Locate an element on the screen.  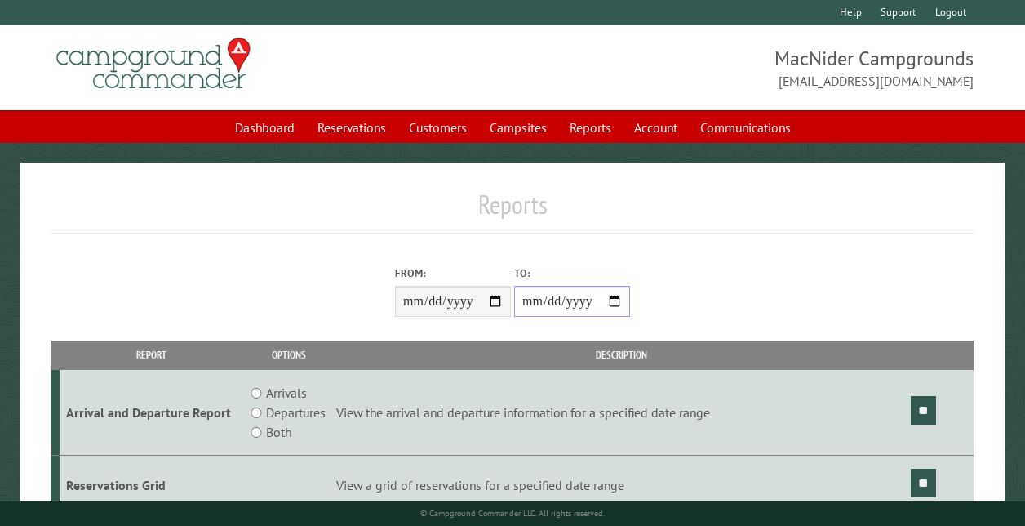
a: Account is located at coordinates (656, 127).